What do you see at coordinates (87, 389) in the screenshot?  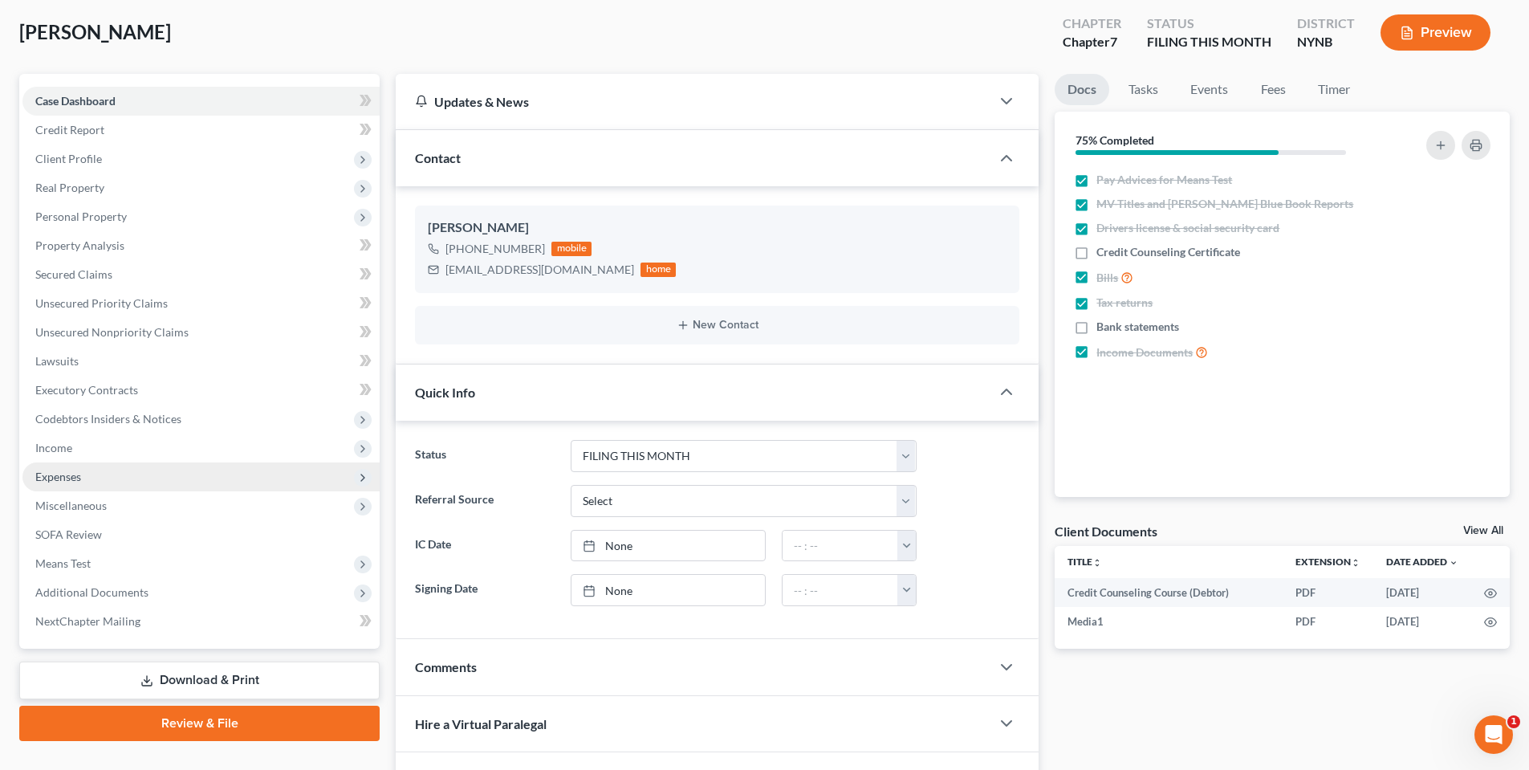 I see `span: Executory Contracts` at bounding box center [87, 389].